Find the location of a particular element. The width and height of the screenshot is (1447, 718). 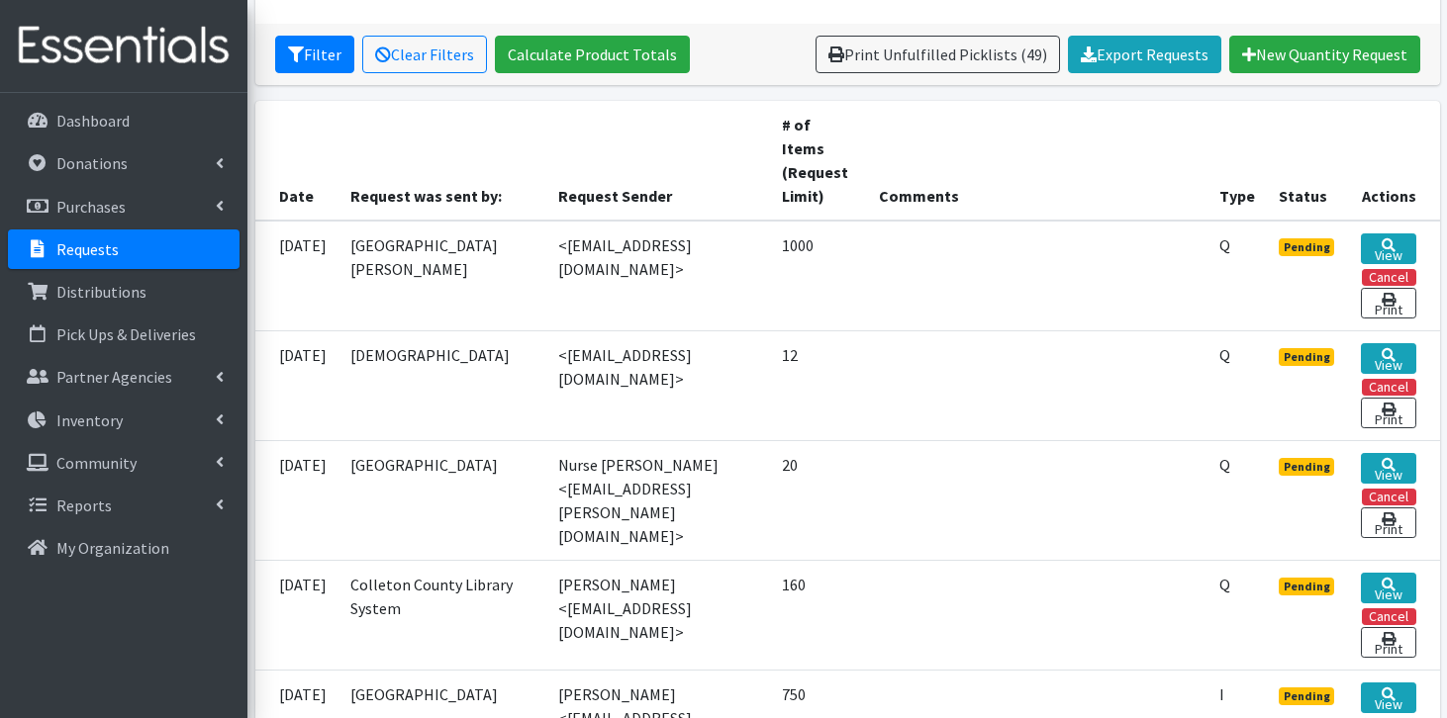

a: Pick Ups & Deliveries is located at coordinates (124, 334).